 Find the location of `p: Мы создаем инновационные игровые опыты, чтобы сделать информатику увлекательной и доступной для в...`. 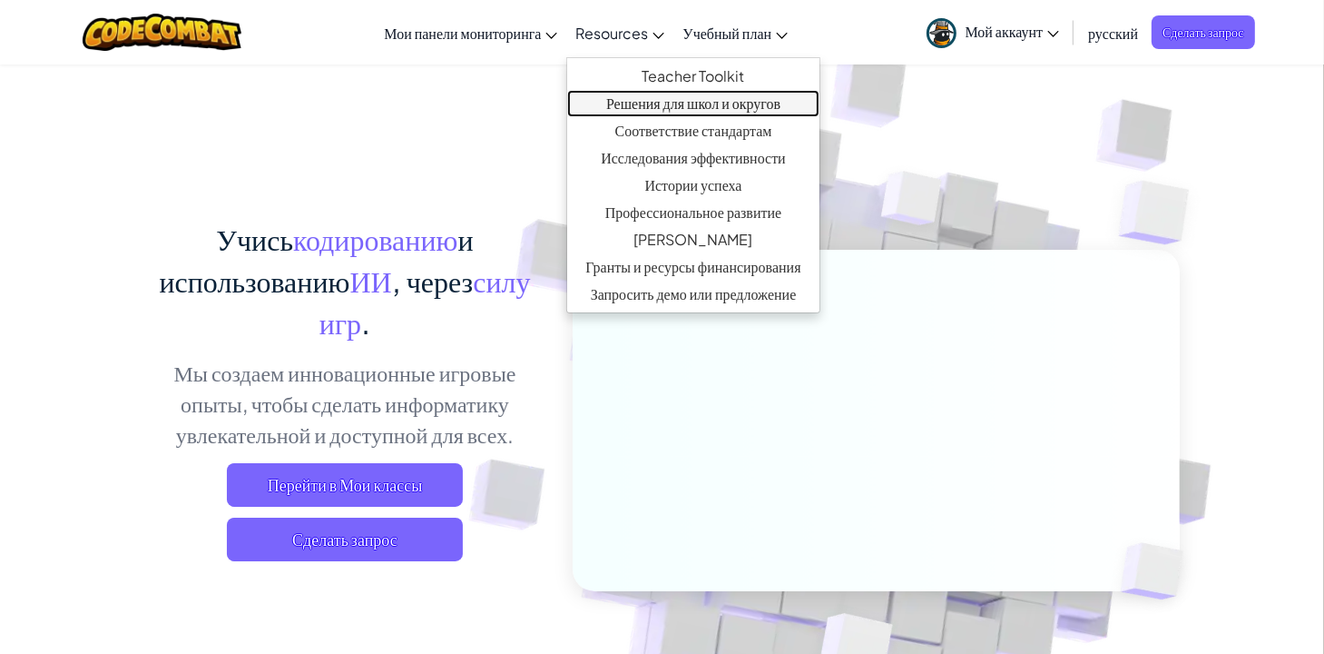

p: Мы создаем инновационные игровые опыты, чтобы сделать информатику увлекательной и доступной для в... is located at coordinates (345, 403).